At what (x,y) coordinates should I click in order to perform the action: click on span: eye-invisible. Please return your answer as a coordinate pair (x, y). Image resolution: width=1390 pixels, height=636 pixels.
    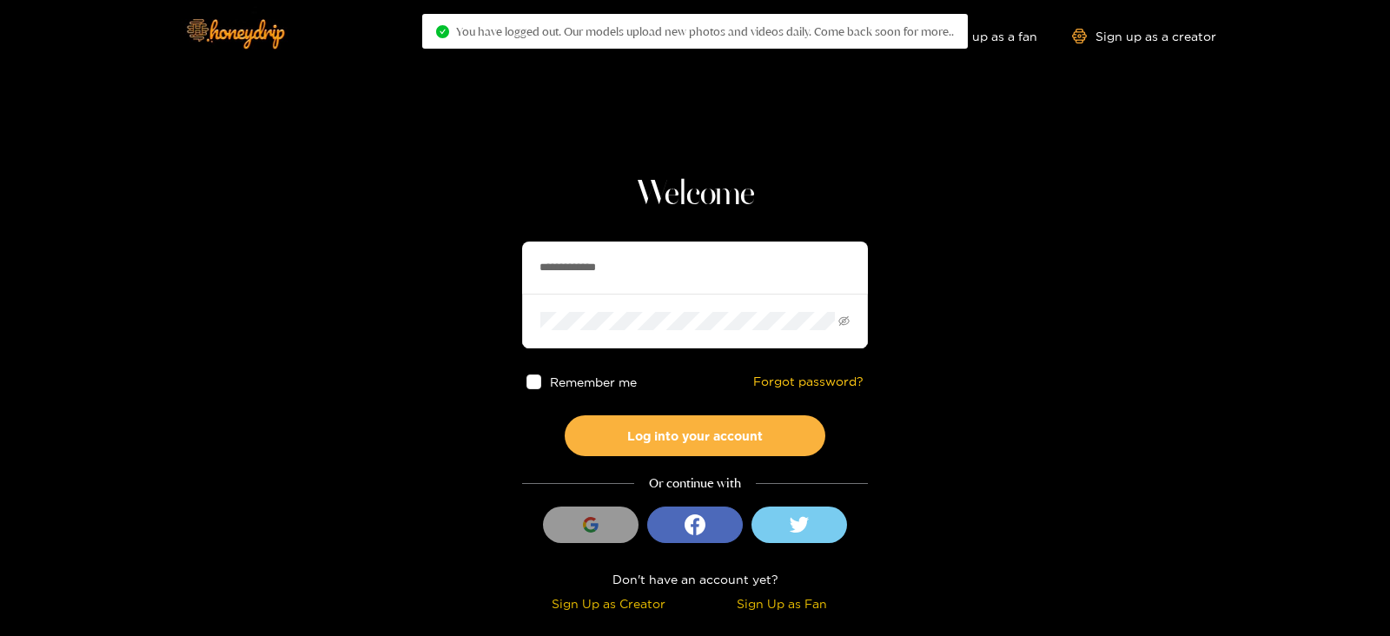
    Looking at the image, I should click on (844, 321).